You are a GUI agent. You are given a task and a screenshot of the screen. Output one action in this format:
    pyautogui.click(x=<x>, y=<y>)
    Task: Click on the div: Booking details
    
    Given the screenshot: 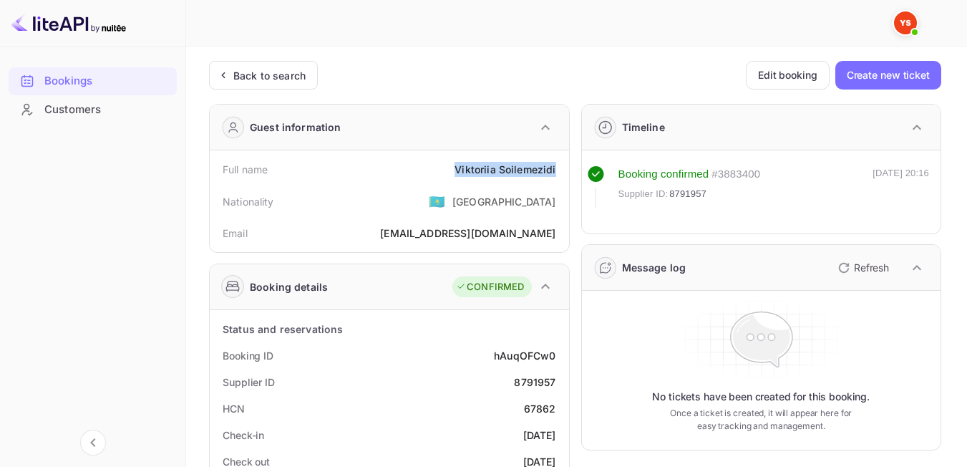 What is the action you would take?
    pyautogui.click(x=289, y=286)
    